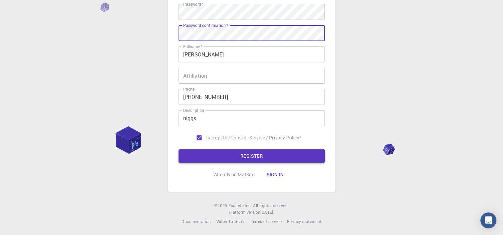 This screenshot has height=235, width=503. What do you see at coordinates (193, 47) in the screenshot?
I see `label: Fullname` at bounding box center [193, 47].